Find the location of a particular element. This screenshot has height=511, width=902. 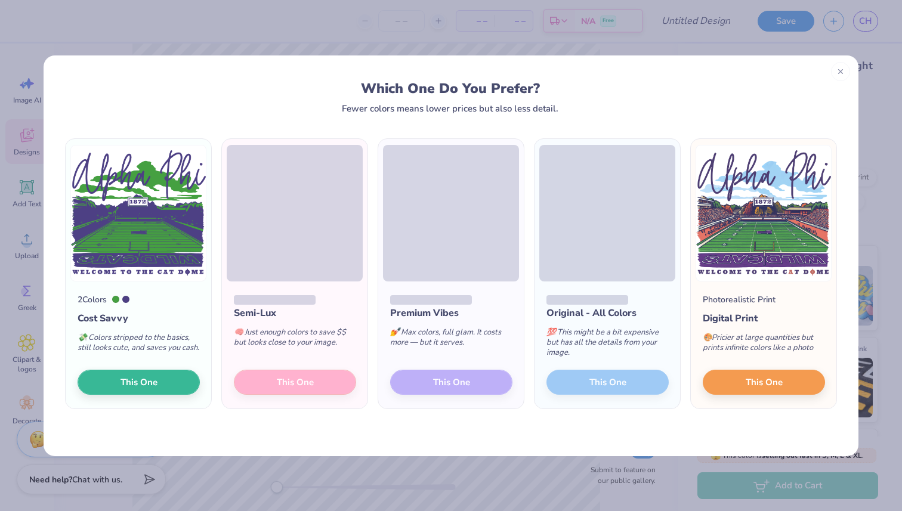

div: Cost Savvy is located at coordinates (138, 319).